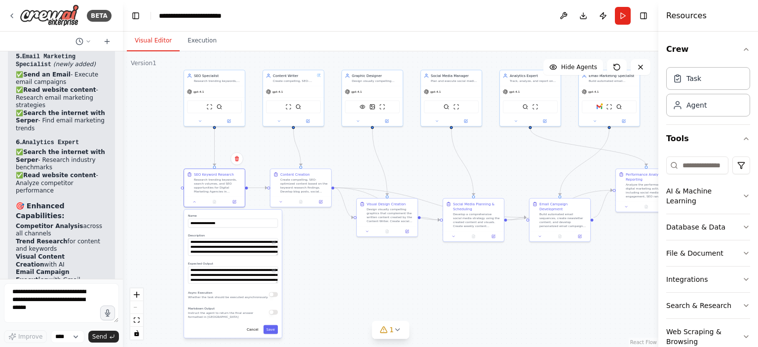  What do you see at coordinates (233, 235) in the screenshot?
I see `label: Description` at bounding box center [233, 235].